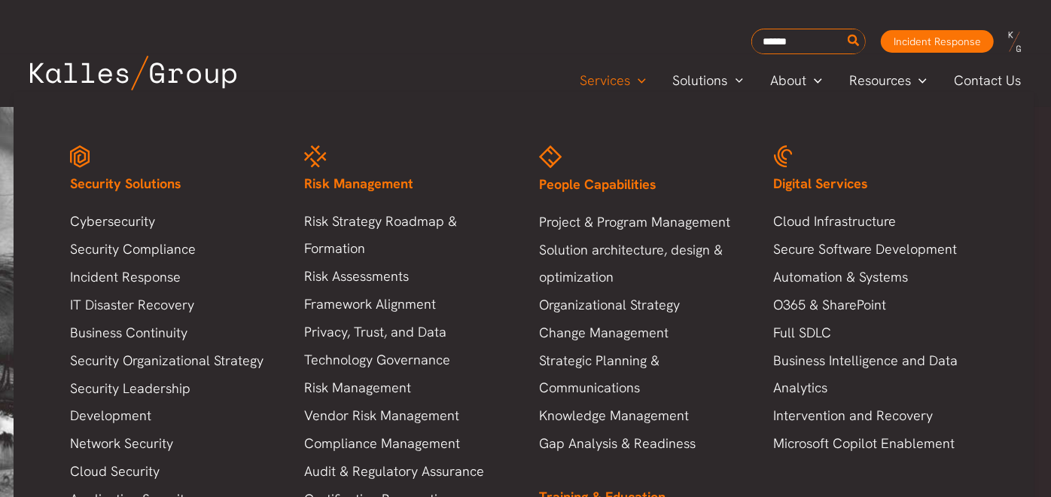  I want to click on span: Digital Services, so click(821, 183).